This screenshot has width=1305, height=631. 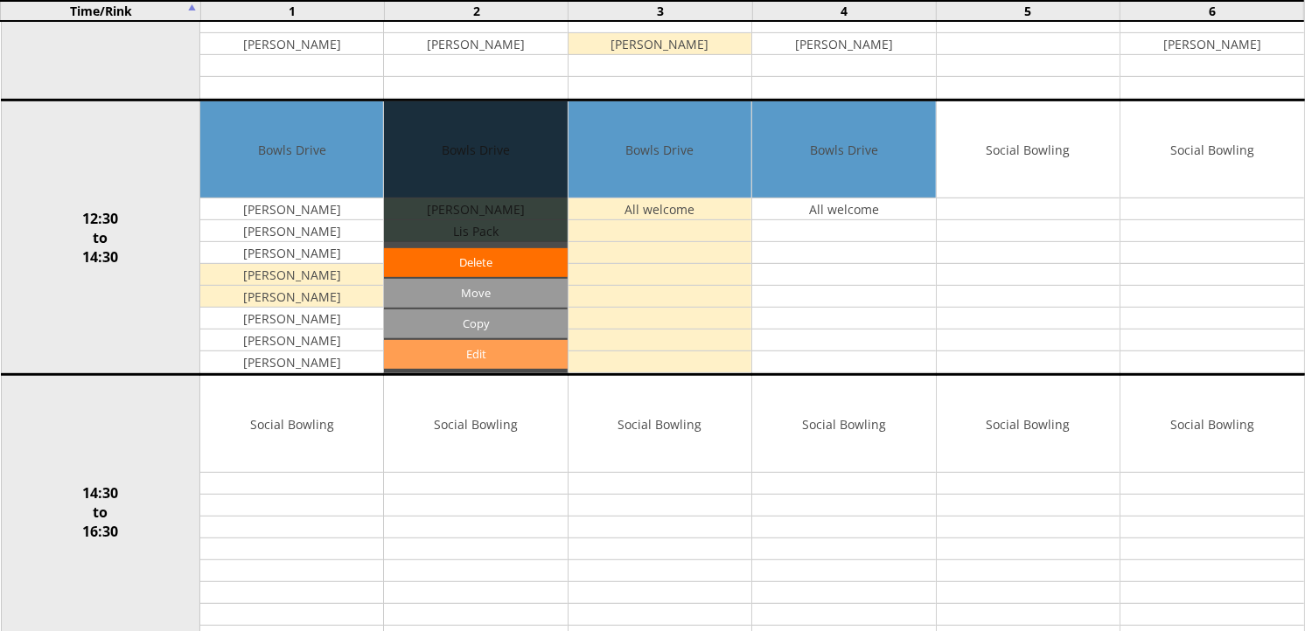 What do you see at coordinates (475, 324) in the screenshot?
I see `input: Copy` at bounding box center [475, 324].